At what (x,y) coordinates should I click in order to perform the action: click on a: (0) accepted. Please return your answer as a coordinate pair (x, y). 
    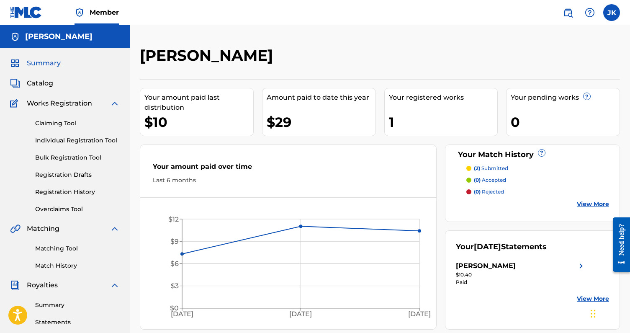
    Looking at the image, I should click on (537, 180).